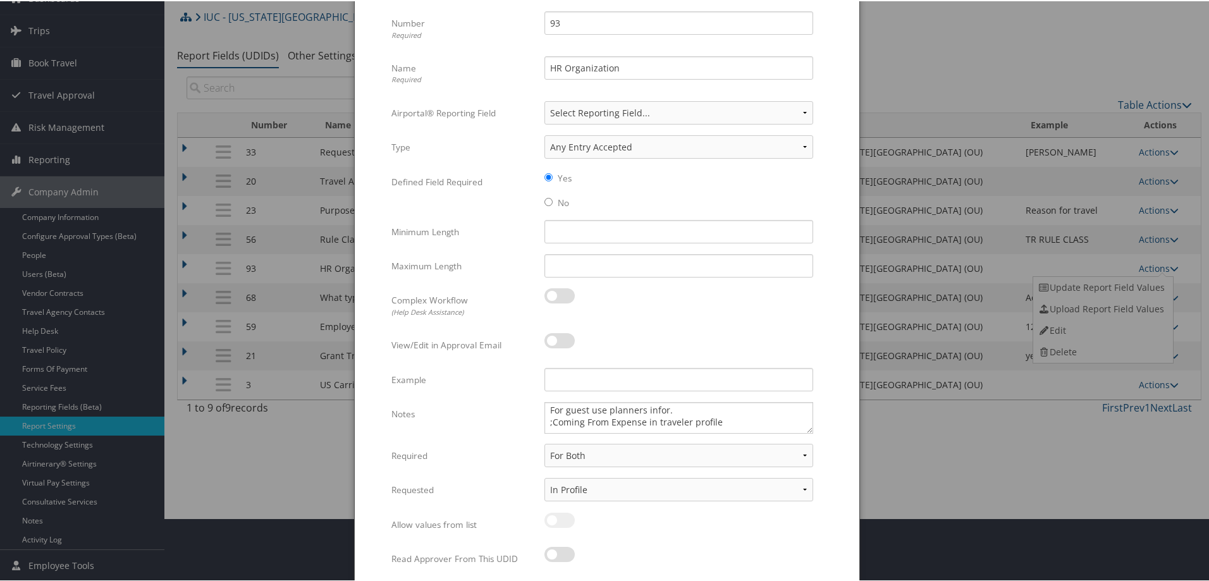 The width and height of the screenshot is (1209, 581). What do you see at coordinates (565, 177) in the screenshot?
I see `label: Yes` at bounding box center [565, 177].